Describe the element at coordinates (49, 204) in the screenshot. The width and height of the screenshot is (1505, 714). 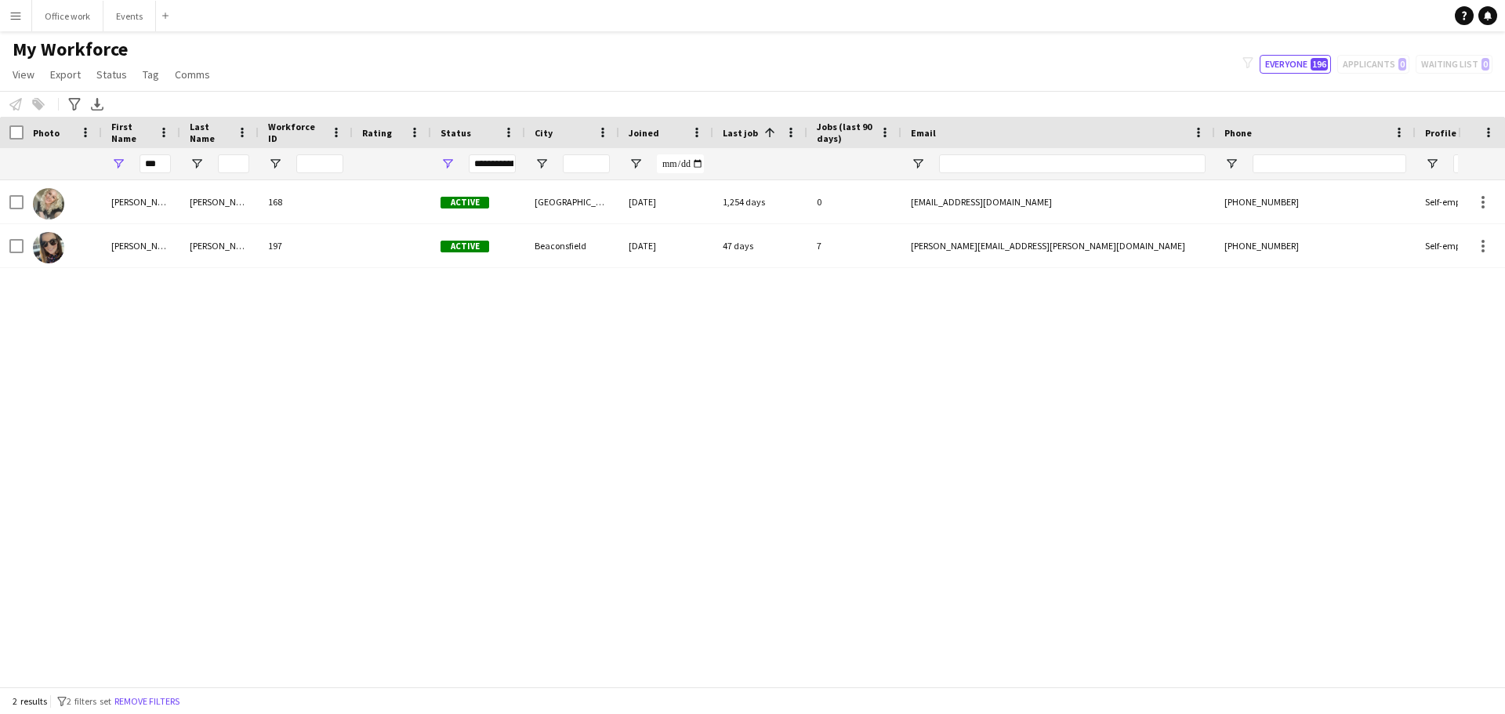
I see `img: Cordelia Mills` at that location.